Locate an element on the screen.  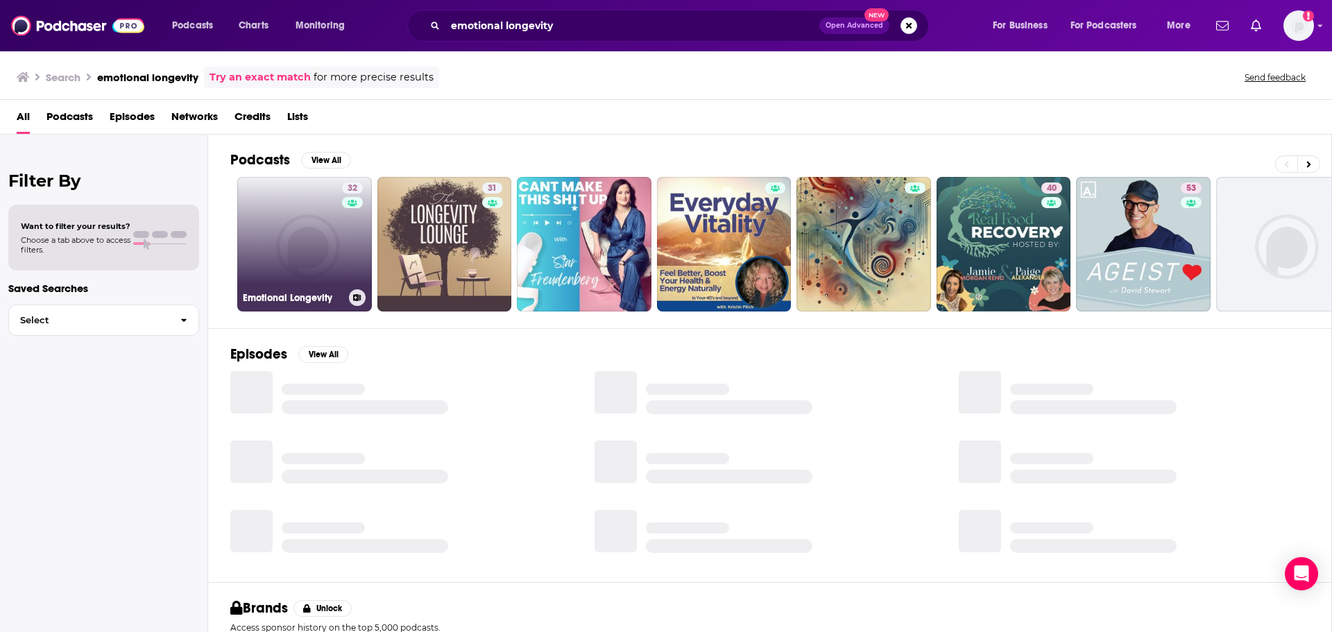
h2: Brands is located at coordinates (259, 608).